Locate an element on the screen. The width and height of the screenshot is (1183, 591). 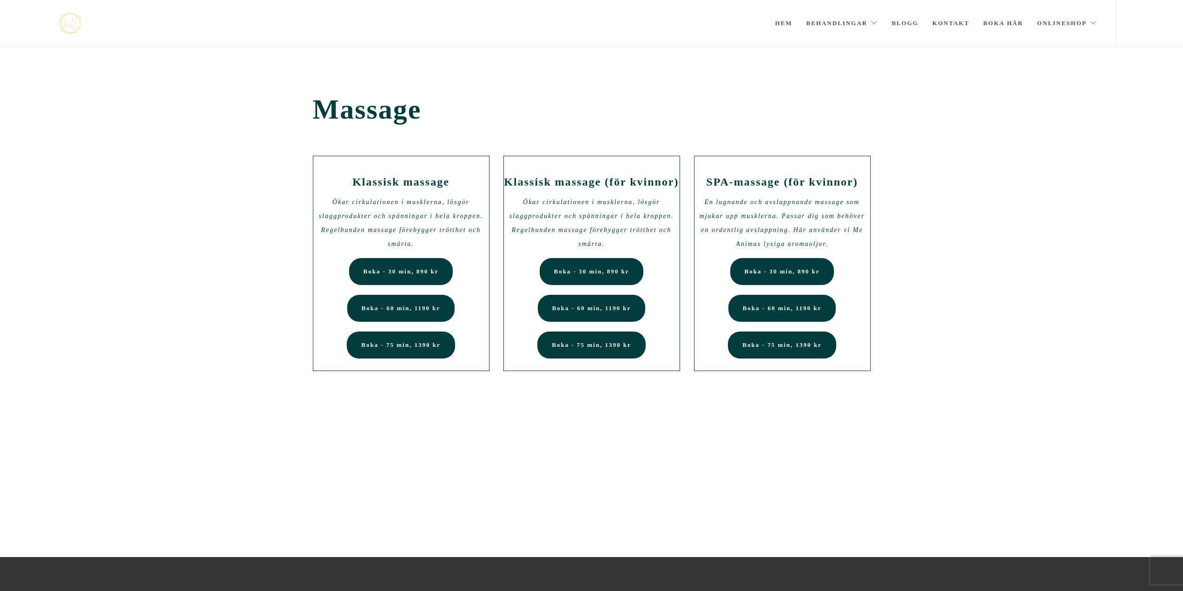
span: Massage is located at coordinates (592, 109).